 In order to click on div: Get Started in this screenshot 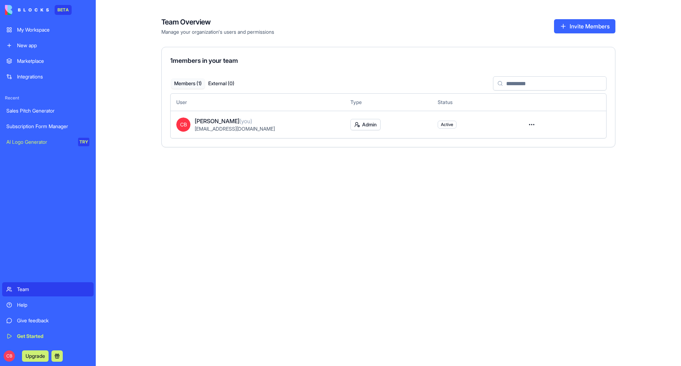, I will do `click(53, 336)`.